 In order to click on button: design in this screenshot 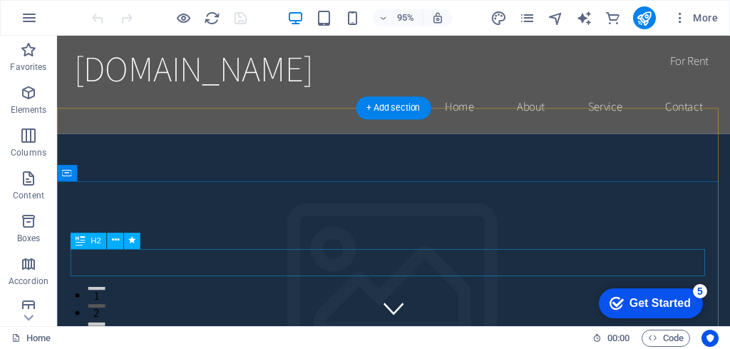, I will do `click(499, 18)`.